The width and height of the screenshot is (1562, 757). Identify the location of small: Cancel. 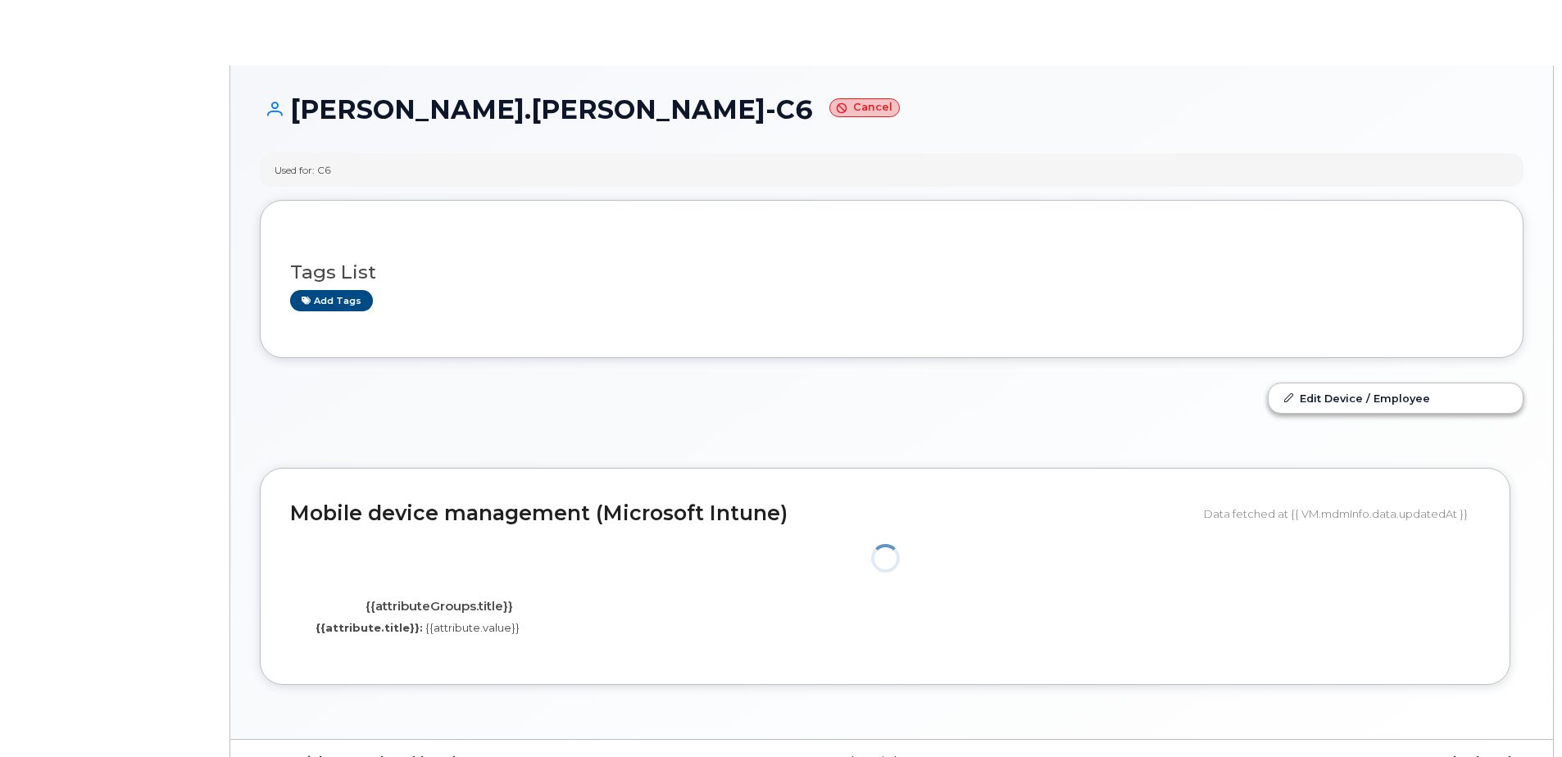
(865, 107).